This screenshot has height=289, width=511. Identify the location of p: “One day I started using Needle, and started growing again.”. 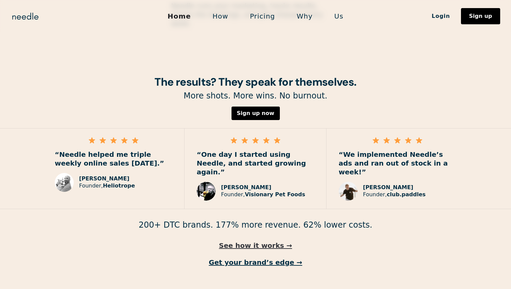
(255, 163).